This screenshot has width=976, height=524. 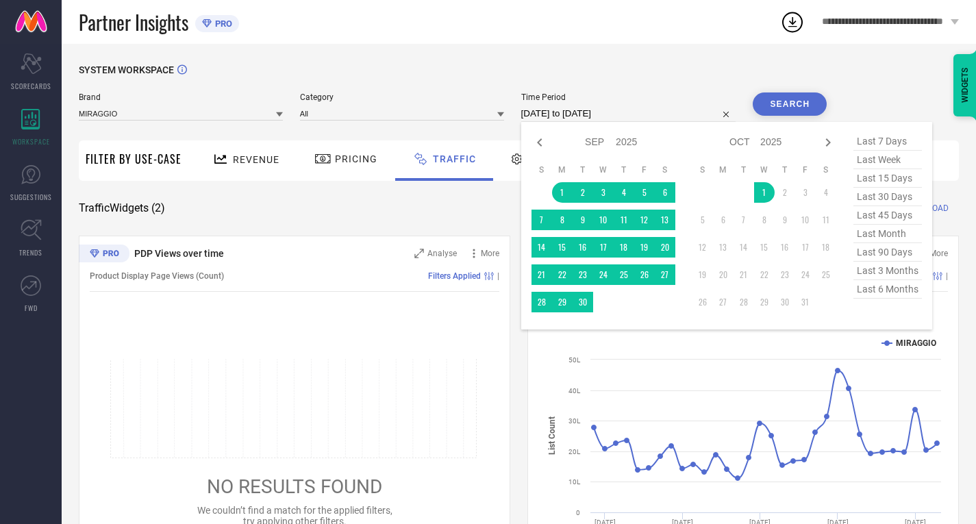 What do you see at coordinates (644, 275) in the screenshot?
I see `td: Fri Sep 26 2025` at bounding box center [644, 275].